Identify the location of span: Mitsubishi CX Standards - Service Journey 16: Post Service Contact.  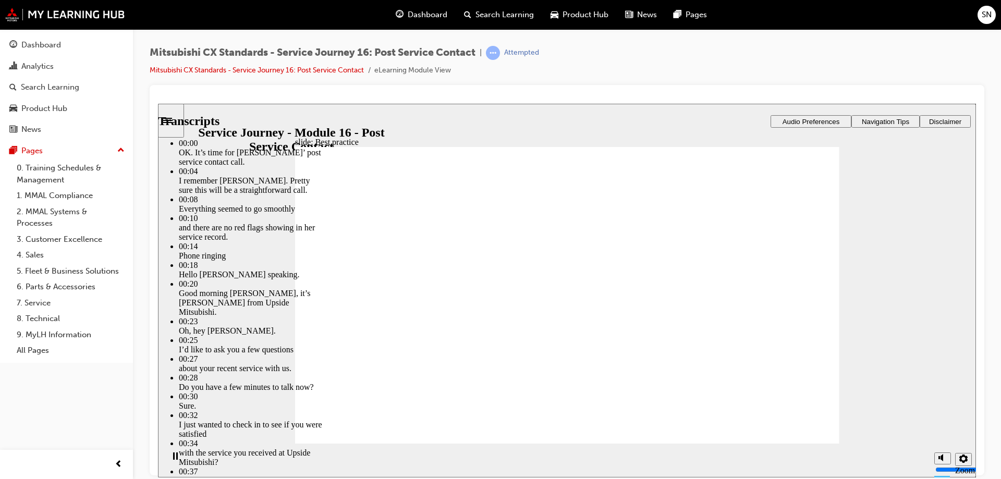
(312, 53).